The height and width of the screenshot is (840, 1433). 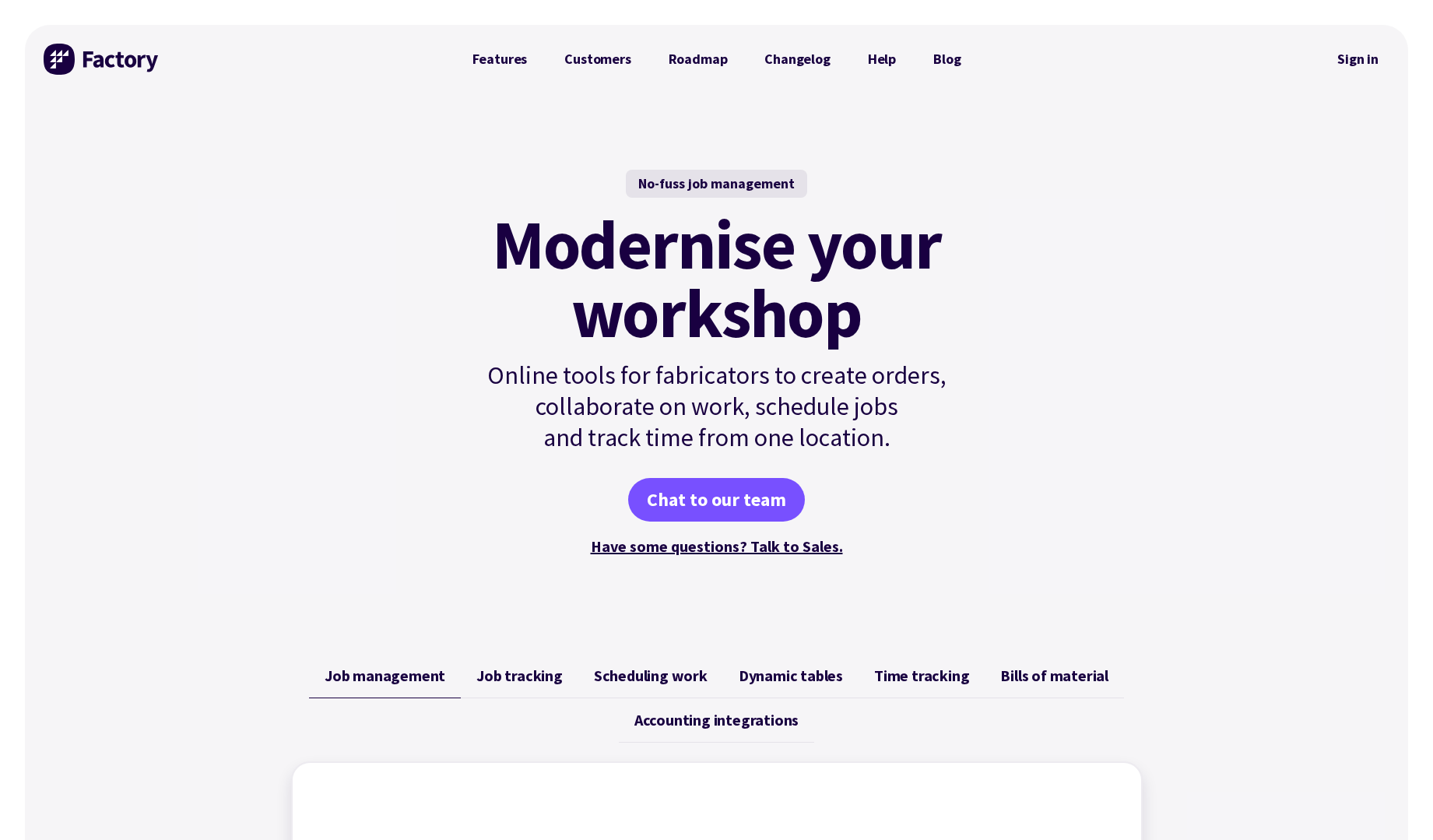 What do you see at coordinates (698, 60) in the screenshot?
I see `a: Roadmap` at bounding box center [698, 60].